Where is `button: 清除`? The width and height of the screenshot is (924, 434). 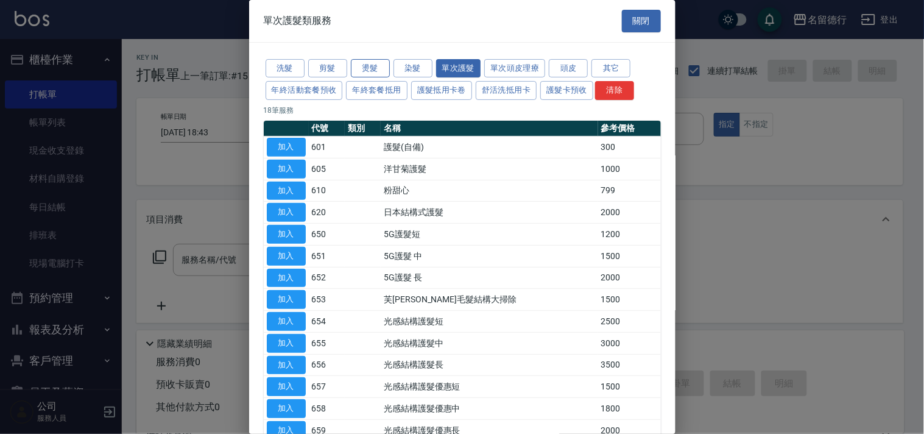
button: 清除 is located at coordinates (614, 90).